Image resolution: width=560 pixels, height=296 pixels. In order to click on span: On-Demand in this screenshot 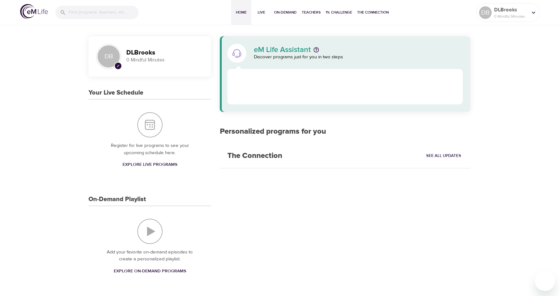, I will do `click(285, 12)`.